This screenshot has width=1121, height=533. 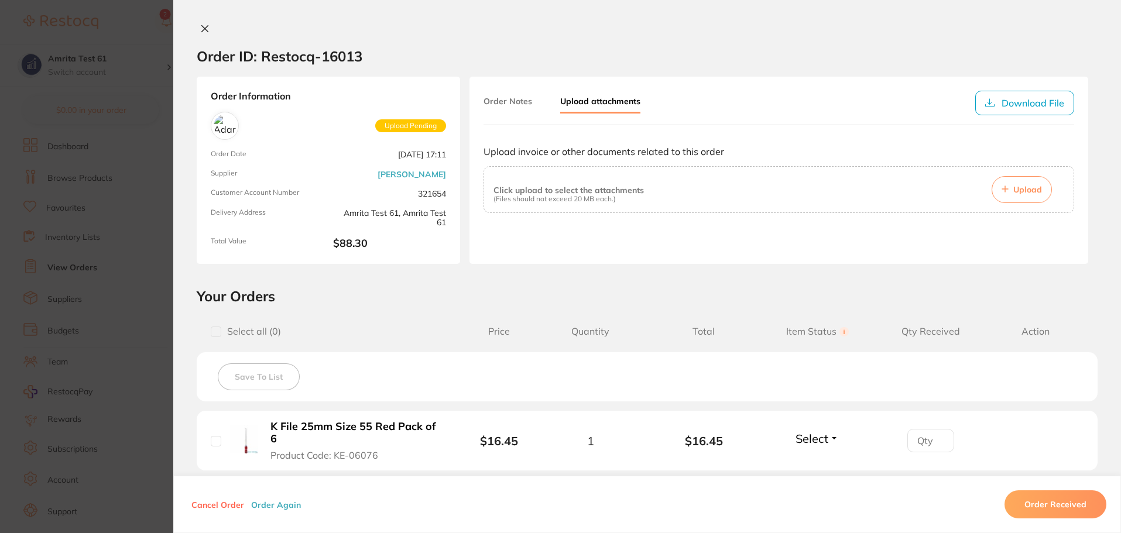 What do you see at coordinates (817, 331) in the screenshot?
I see `span: Item Status` at bounding box center [817, 331].